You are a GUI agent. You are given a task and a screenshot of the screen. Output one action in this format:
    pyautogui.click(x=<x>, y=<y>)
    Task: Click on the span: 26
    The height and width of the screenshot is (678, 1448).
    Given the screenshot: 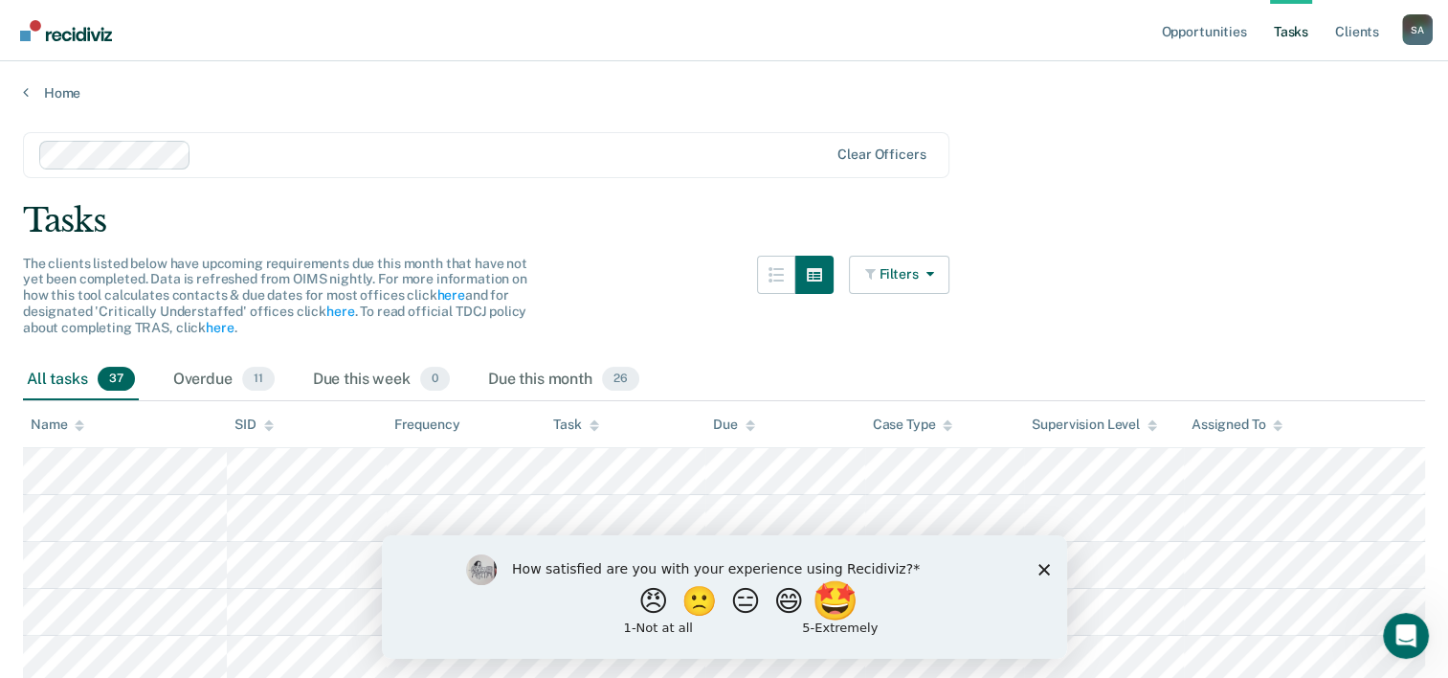 What is the action you would take?
    pyautogui.click(x=620, y=379)
    